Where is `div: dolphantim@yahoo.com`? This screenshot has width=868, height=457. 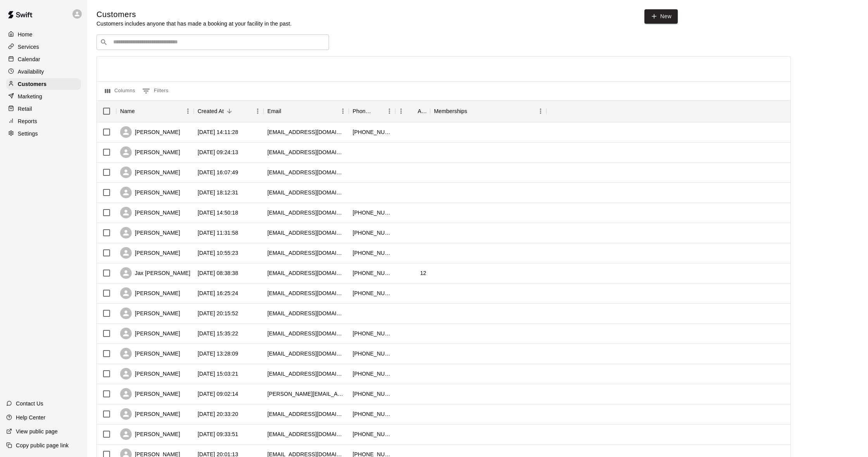 div: dolphantim@yahoo.com is located at coordinates (306, 132).